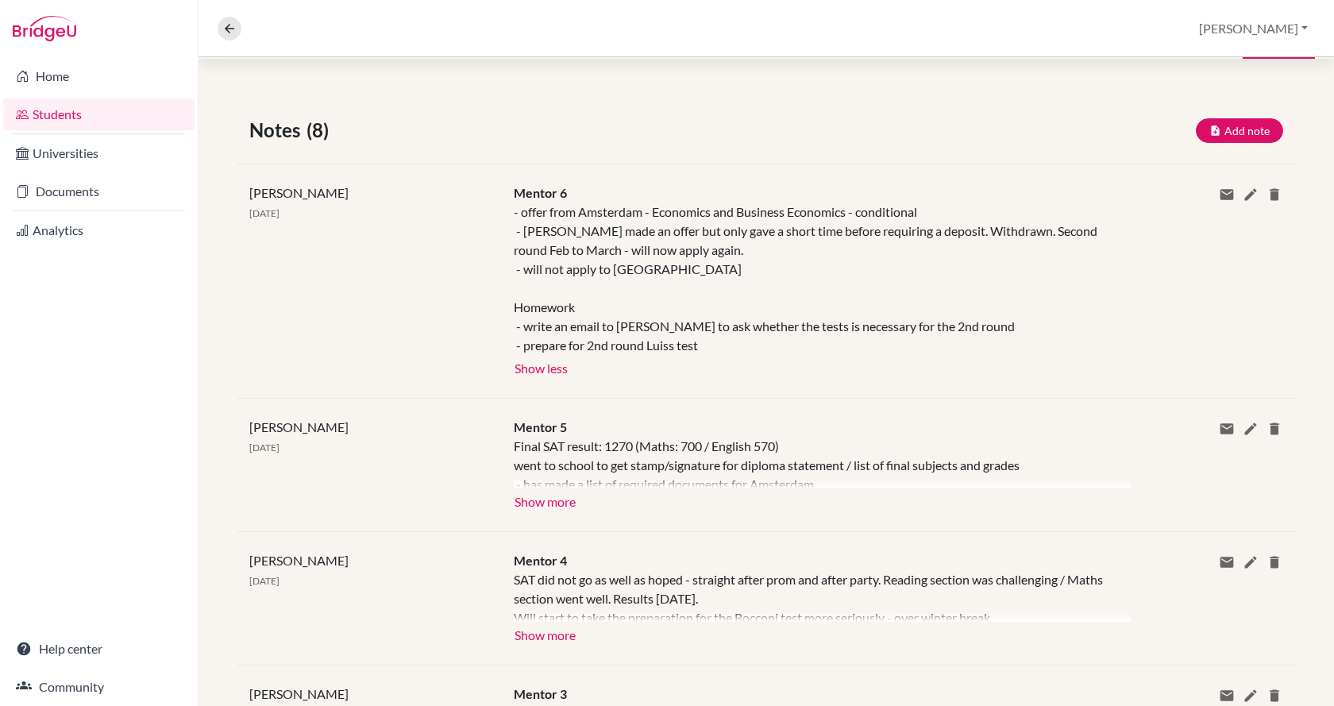 Image resolution: width=1334 pixels, height=706 pixels. Describe the element at coordinates (98, 76) in the screenshot. I see `a: Home` at that location.